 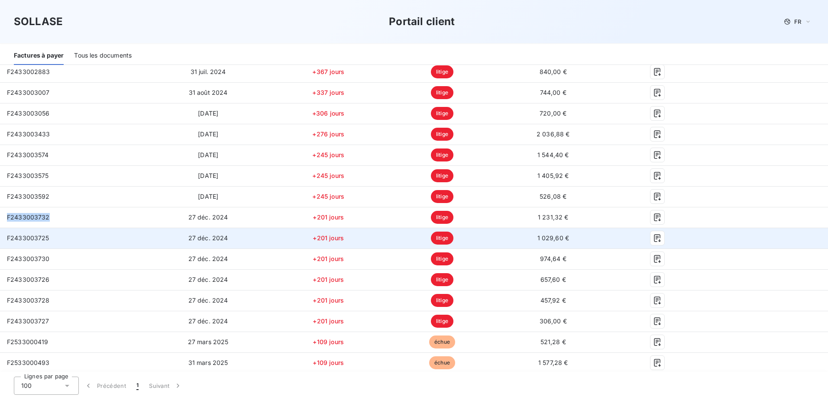 What do you see at coordinates (208, 71) in the screenshot?
I see `span: 31 juil. 2024` at bounding box center [208, 71].